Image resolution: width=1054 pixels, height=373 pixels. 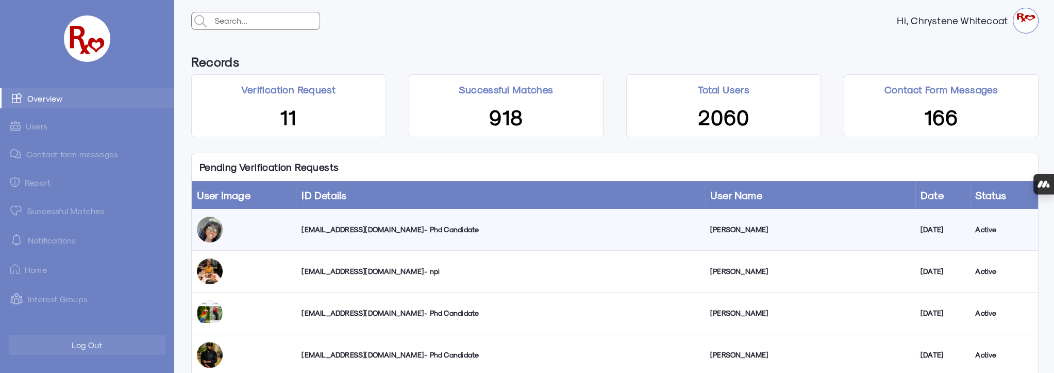 I want to click on span: 918, so click(x=506, y=116).